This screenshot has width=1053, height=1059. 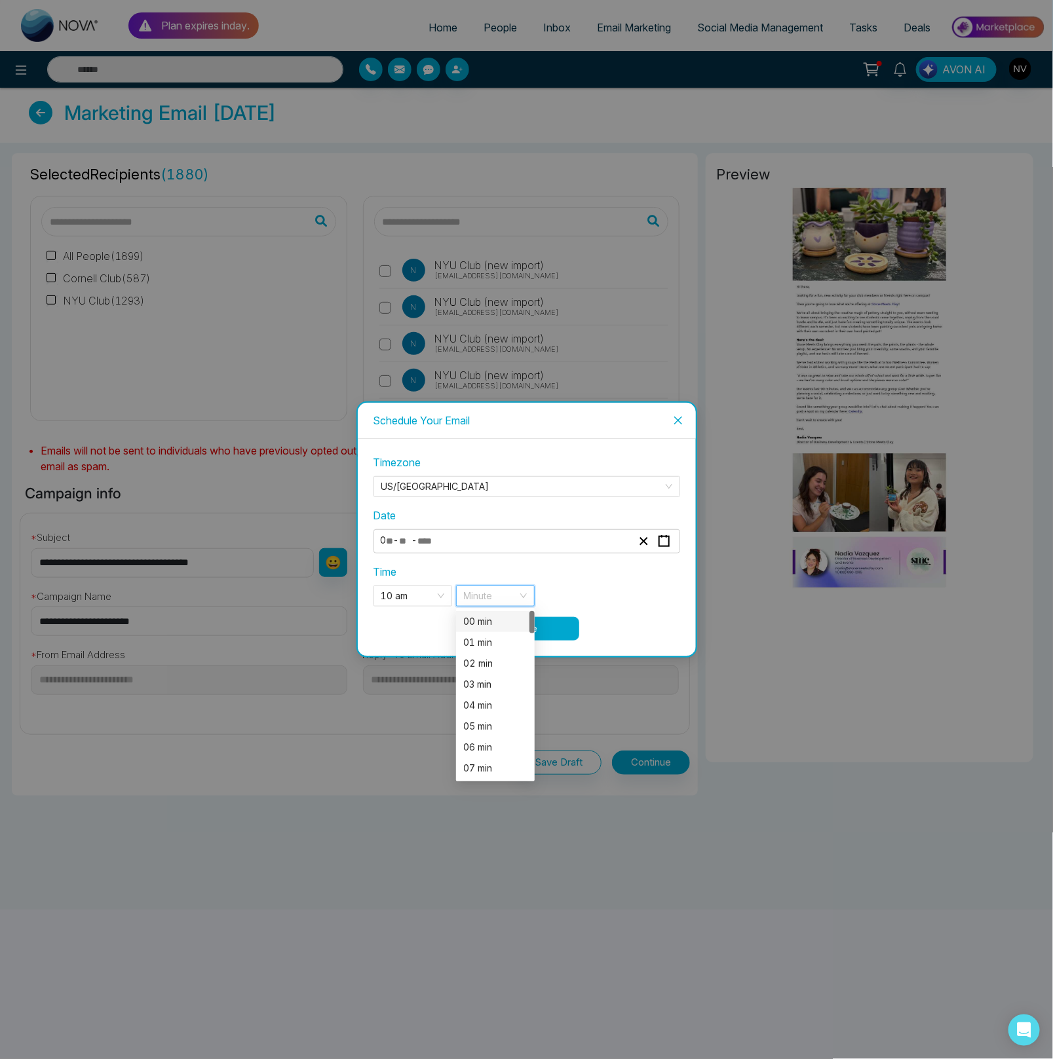 I want to click on label: Time, so click(x=385, y=572).